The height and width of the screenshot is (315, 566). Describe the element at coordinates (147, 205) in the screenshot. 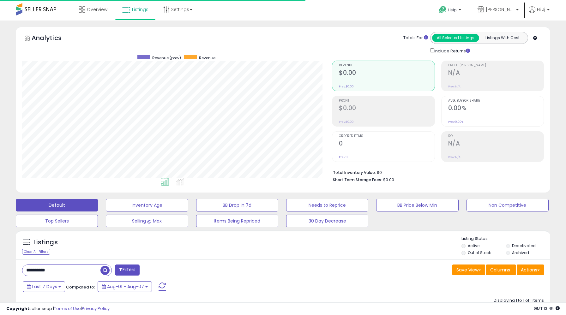

I see `button: Inventory Age` at that location.